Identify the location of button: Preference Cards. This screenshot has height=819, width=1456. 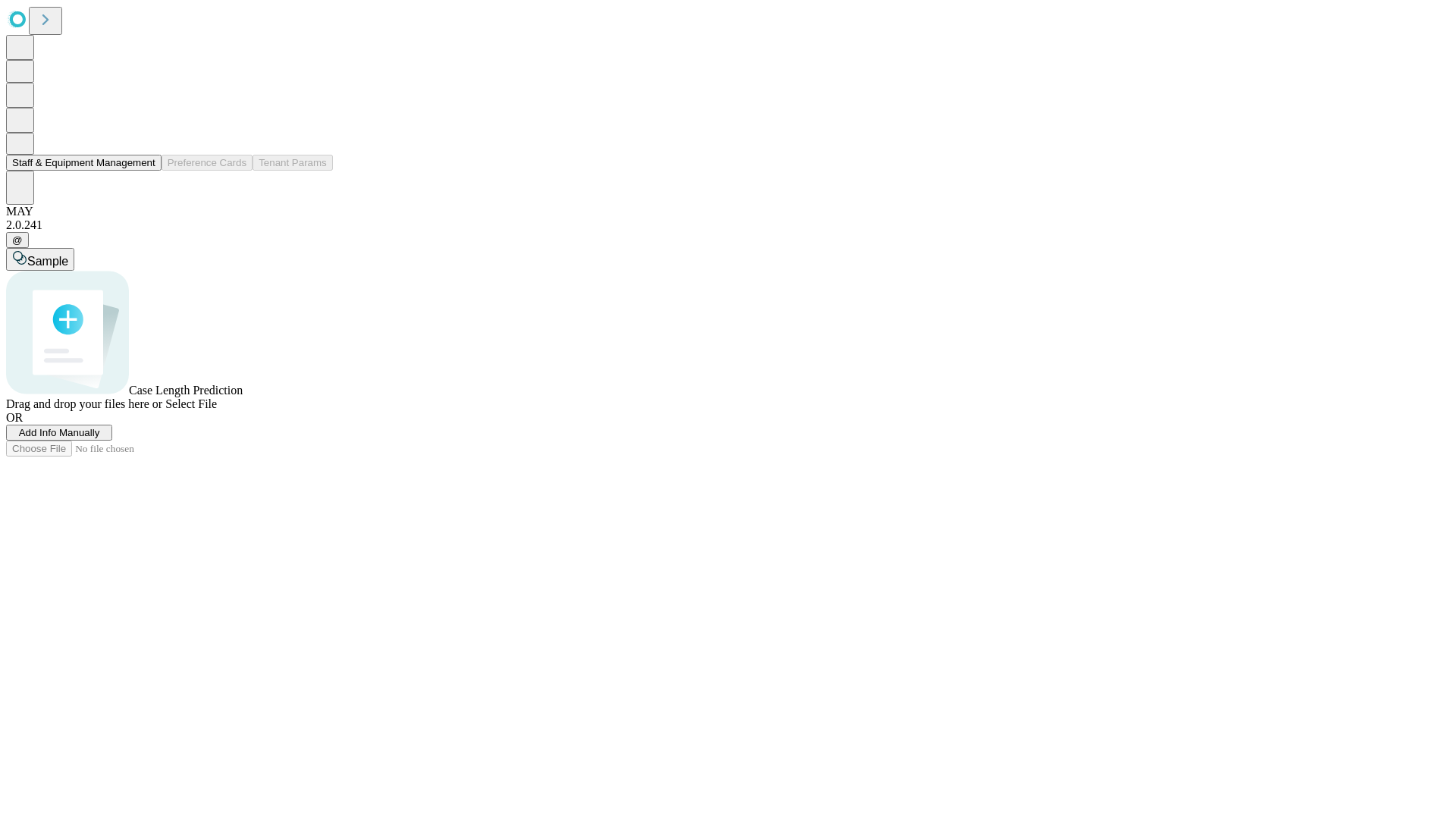
(207, 162).